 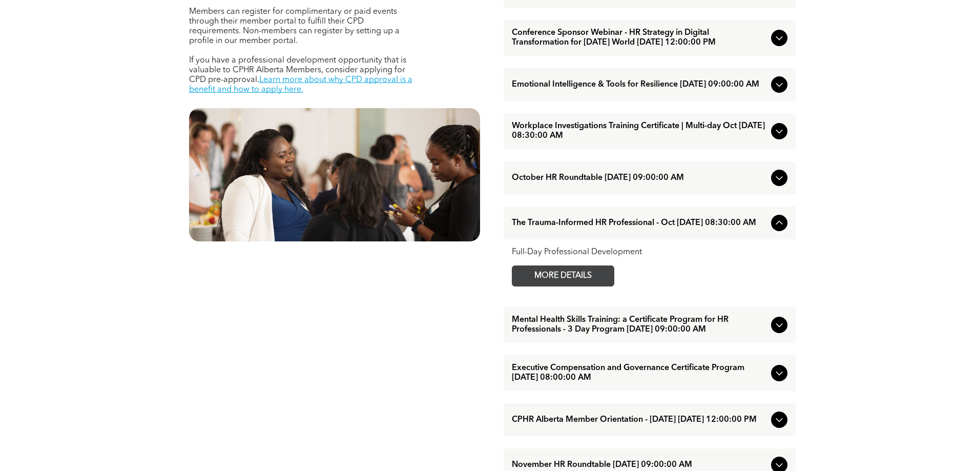 What do you see at coordinates (294, 26) in the screenshot?
I see `span: Members can register for complimentary or paid events through their member portal to fulfill thei...` at bounding box center [294, 26].